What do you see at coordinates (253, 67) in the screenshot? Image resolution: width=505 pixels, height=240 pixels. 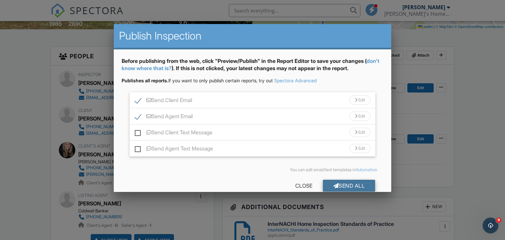 I see `div: Before publishing from the web, click "Preview/Publish" in the Report Editor to save your changes...` at bounding box center [253, 67].